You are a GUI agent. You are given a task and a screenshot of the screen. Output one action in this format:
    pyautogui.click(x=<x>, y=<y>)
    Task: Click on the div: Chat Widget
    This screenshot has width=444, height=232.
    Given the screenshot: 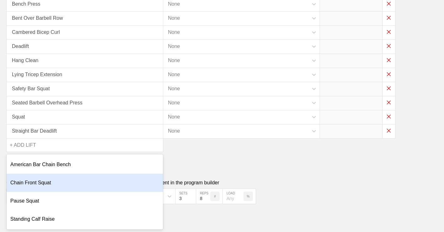 What is the action you would take?
    pyautogui.click(x=428, y=217)
    